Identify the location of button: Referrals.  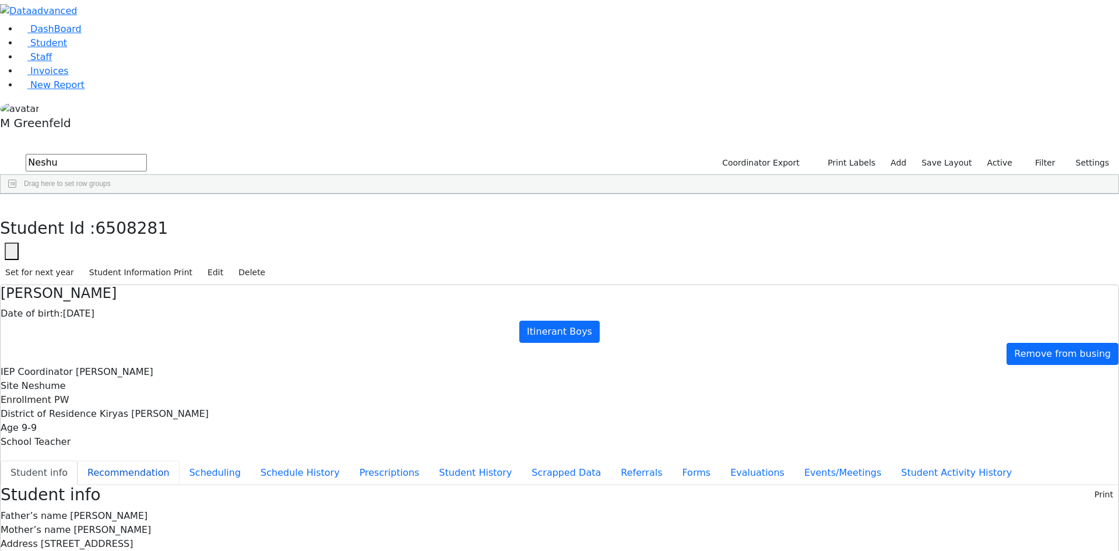
(641, 473).